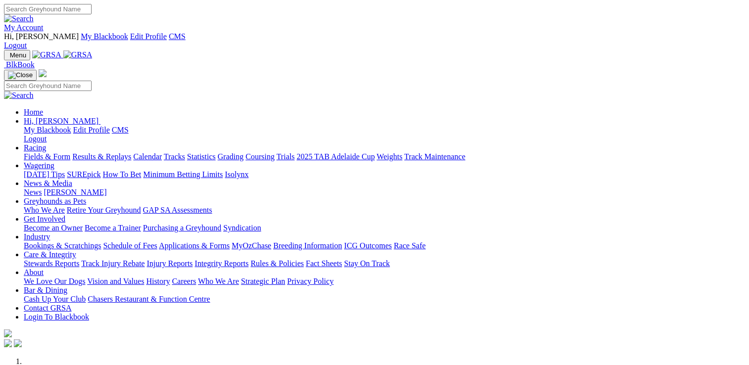  What do you see at coordinates (435, 156) in the screenshot?
I see `a: Track Maintenance` at bounding box center [435, 156].